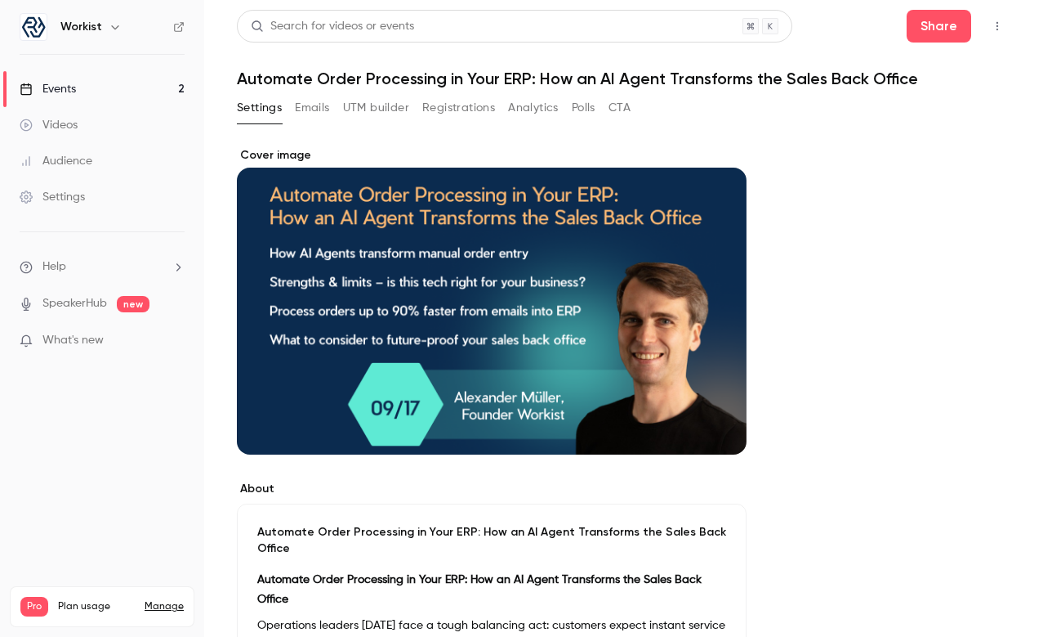  What do you see at coordinates (56, 161) in the screenshot?
I see `div: Audience` at bounding box center [56, 161].